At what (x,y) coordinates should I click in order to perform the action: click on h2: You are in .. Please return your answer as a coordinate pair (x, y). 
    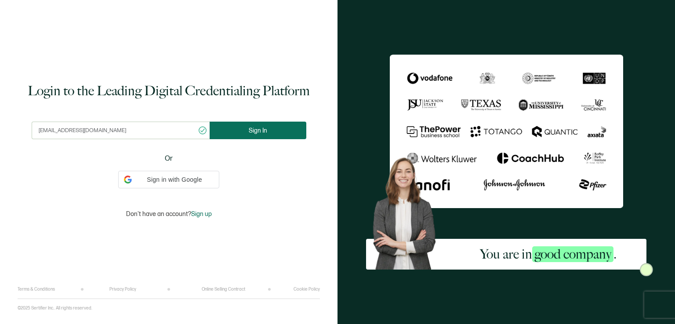
    Looking at the image, I should click on (548, 254).